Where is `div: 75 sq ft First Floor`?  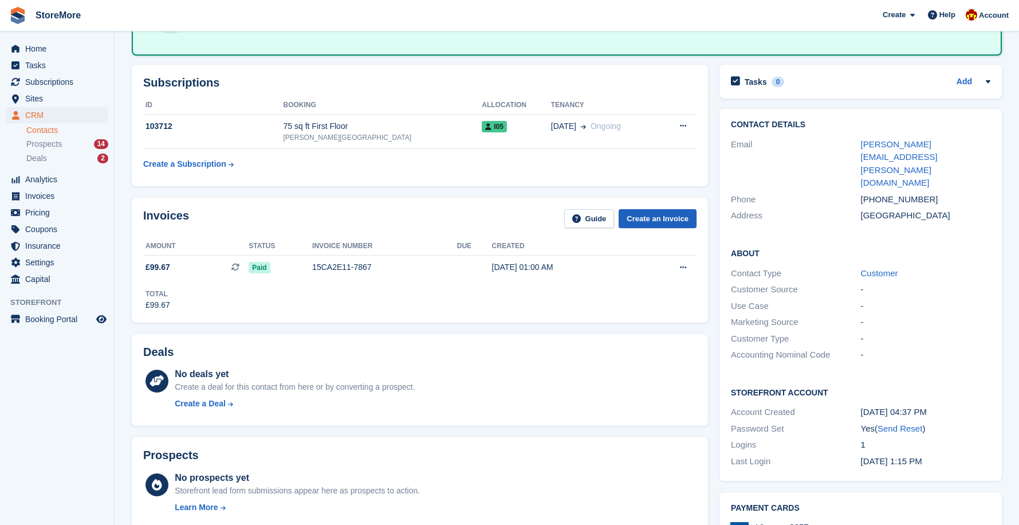
div: 75 sq ft First Floor is located at coordinates (383, 126).